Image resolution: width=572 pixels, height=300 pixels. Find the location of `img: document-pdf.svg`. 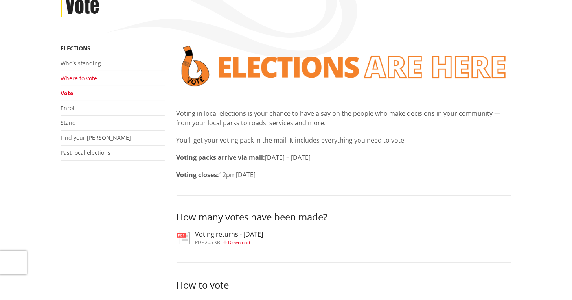

img: document-pdf.svg is located at coordinates (183, 237).